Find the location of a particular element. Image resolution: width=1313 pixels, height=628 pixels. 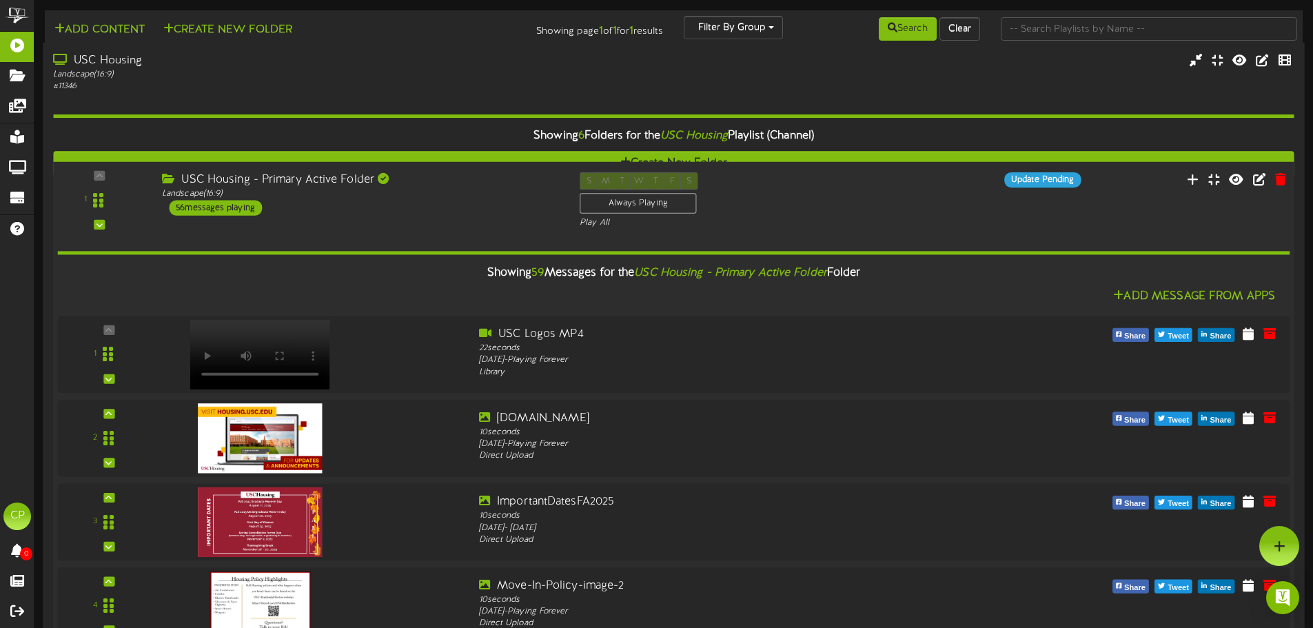

button: Filter By Group is located at coordinates (733, 28).